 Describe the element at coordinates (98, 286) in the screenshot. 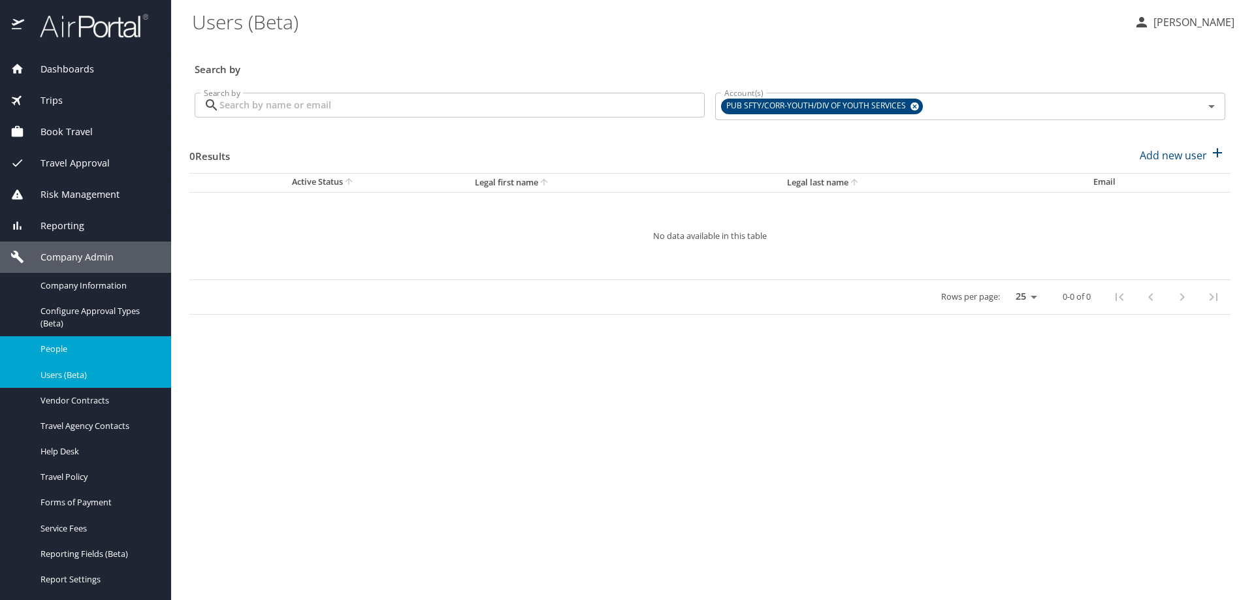

I see `span: Company Information` at that location.